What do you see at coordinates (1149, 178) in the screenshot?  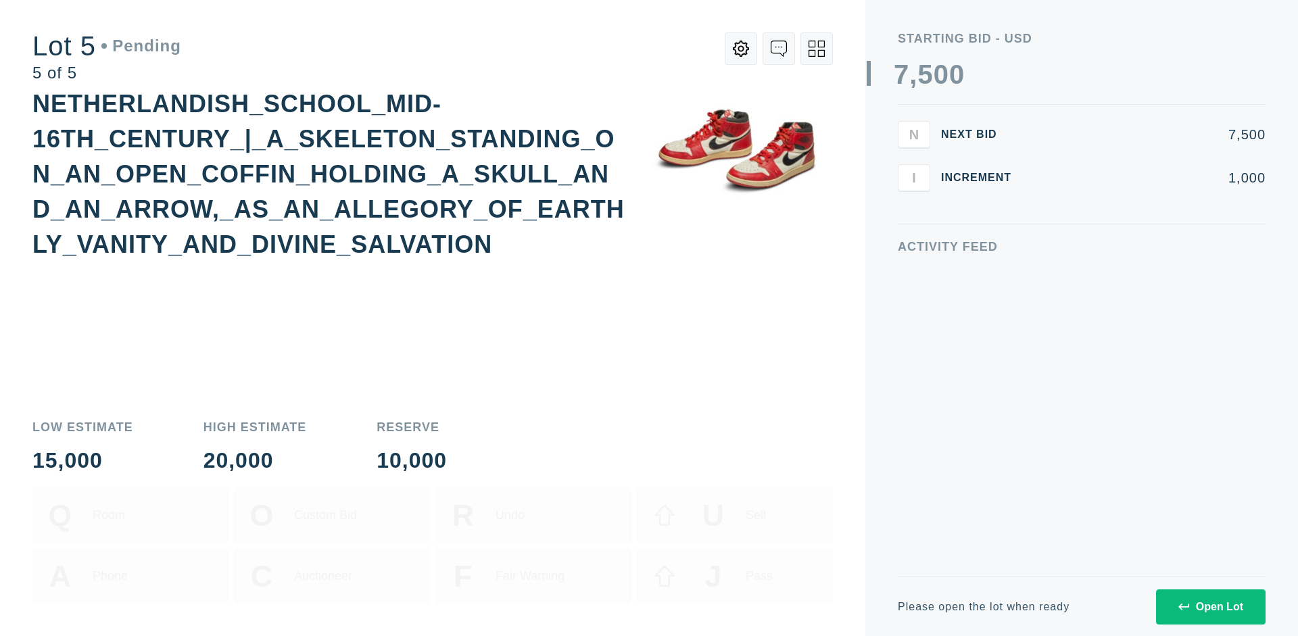 I see `div: 1,000` at bounding box center [1149, 178].